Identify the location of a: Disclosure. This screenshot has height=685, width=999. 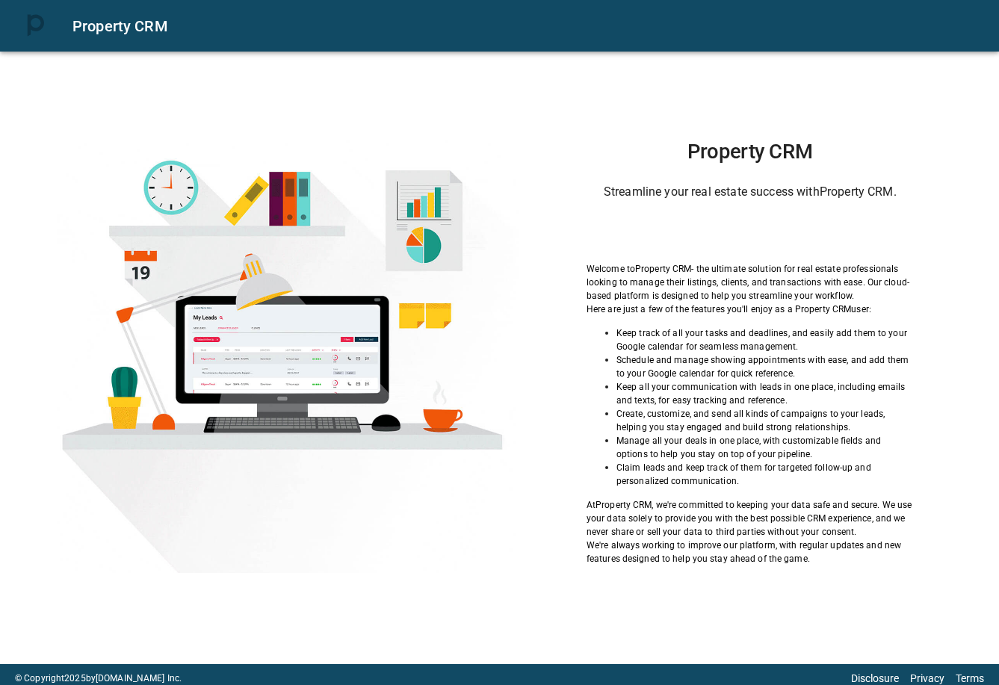
(875, 678).